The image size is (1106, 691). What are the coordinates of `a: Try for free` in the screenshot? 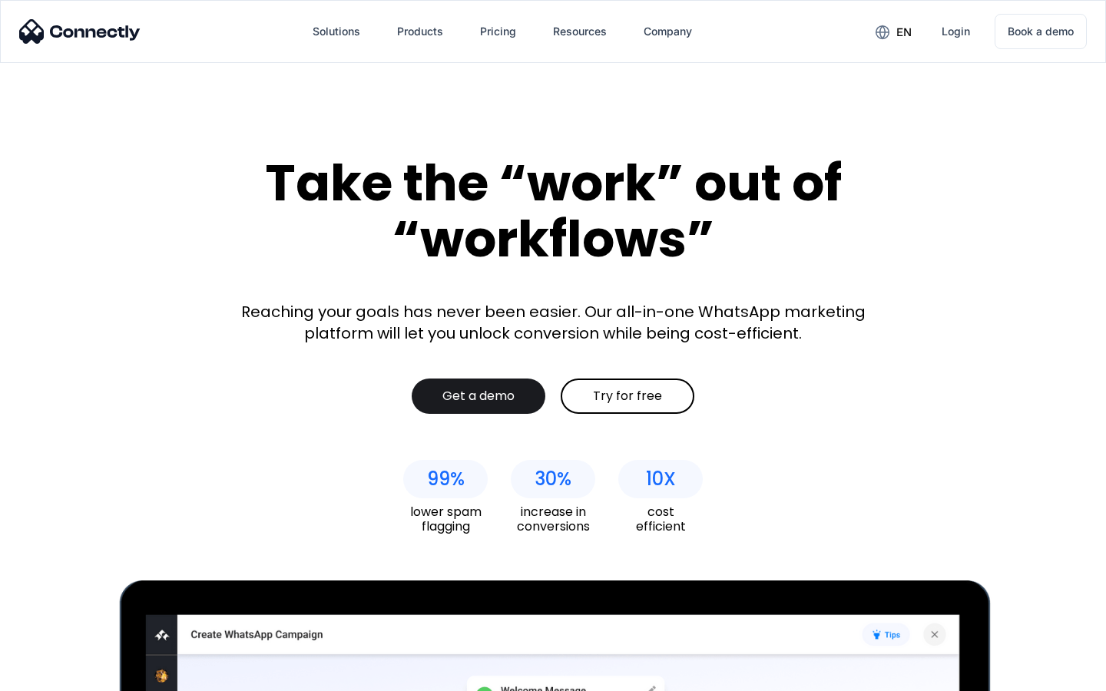 It's located at (628, 396).